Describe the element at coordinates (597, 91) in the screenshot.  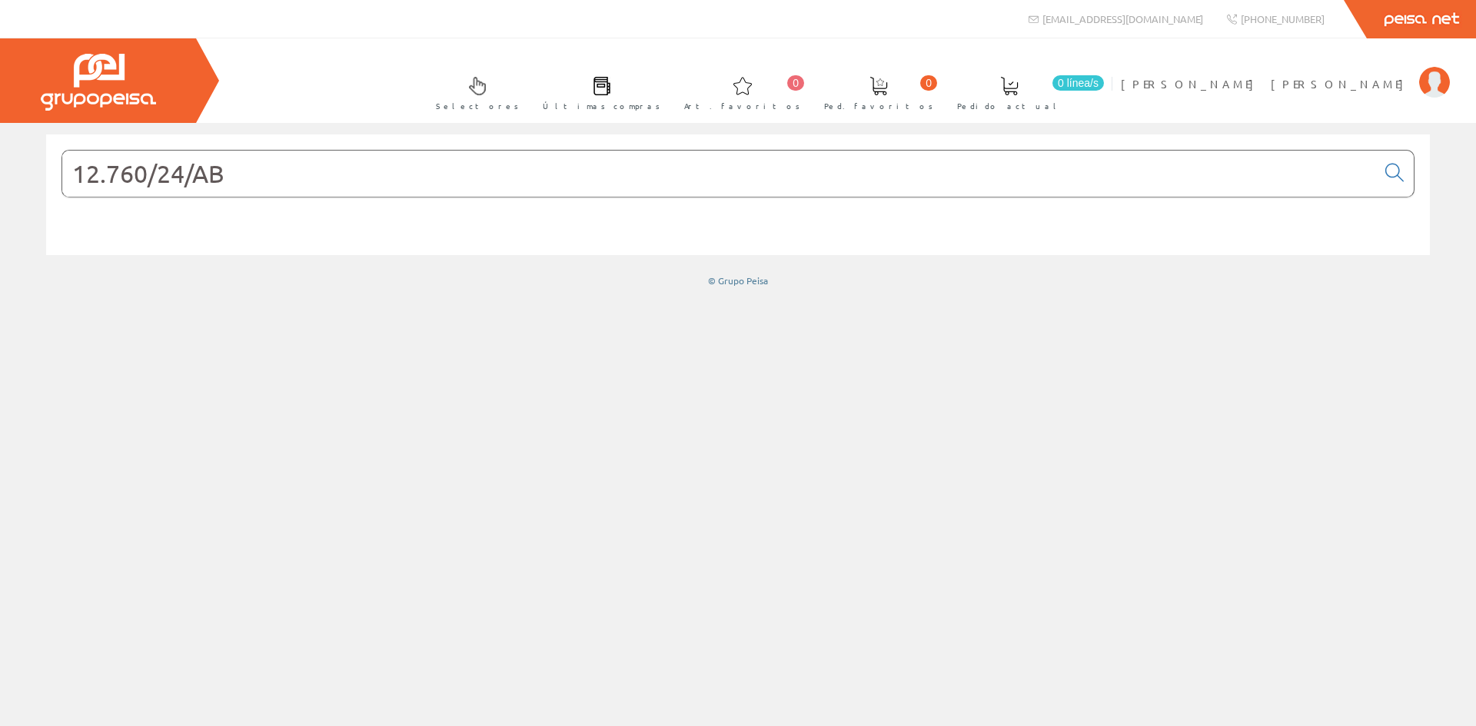
I see `a: Últimas compras` at that location.